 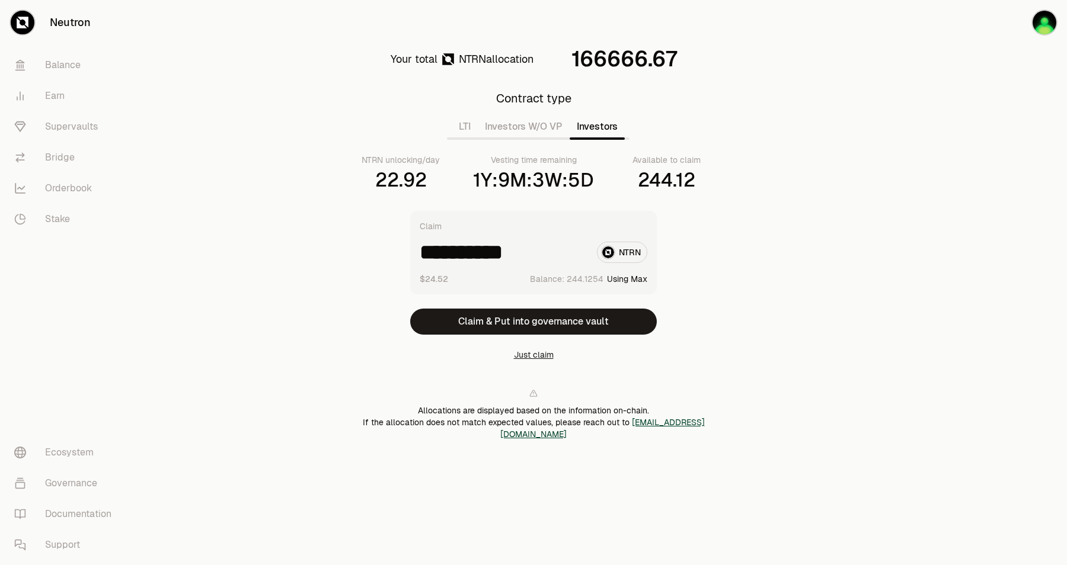 I want to click on div: Allocations are displayed based on the information on-chain., so click(x=533, y=411).